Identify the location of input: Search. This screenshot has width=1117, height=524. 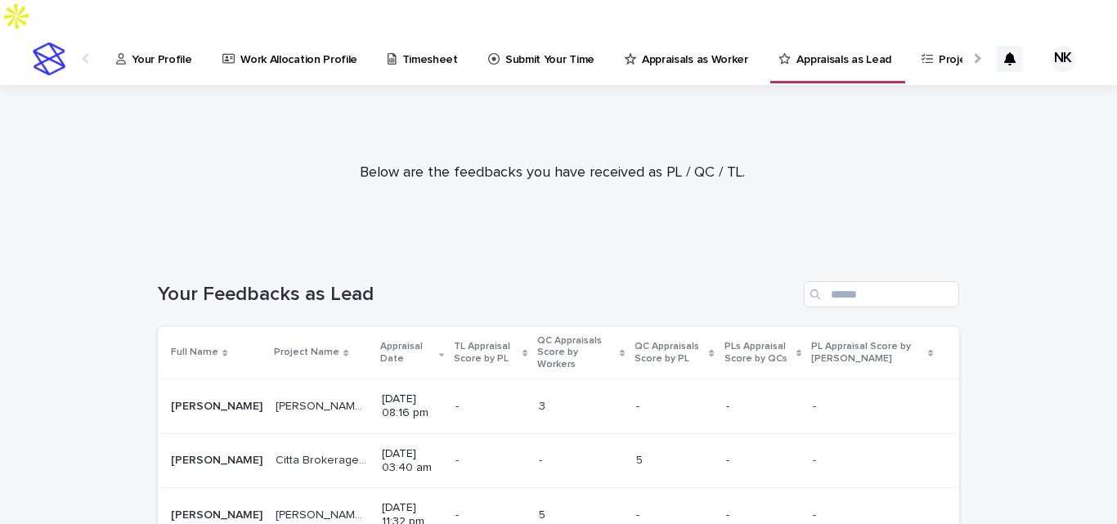
(882, 295).